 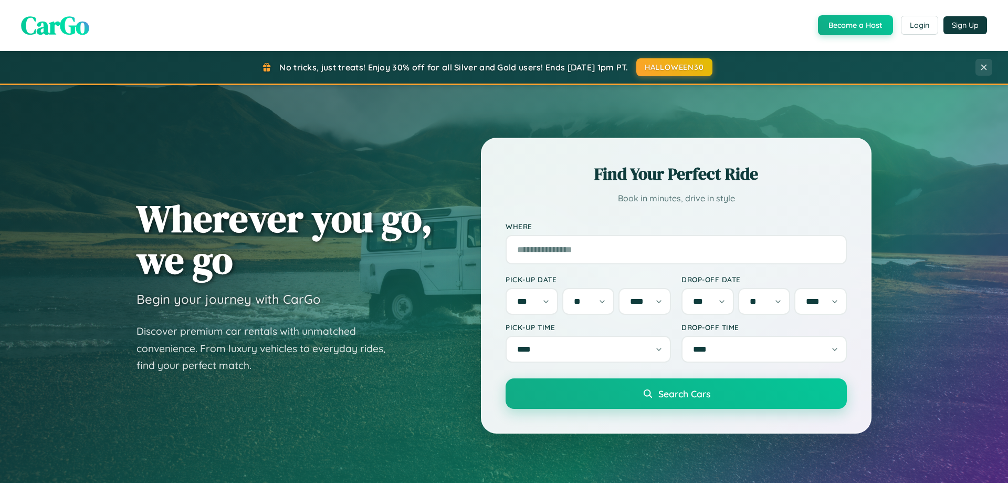 What do you see at coordinates (764, 327) in the screenshot?
I see `label: Drop-off Time` at bounding box center [764, 327].